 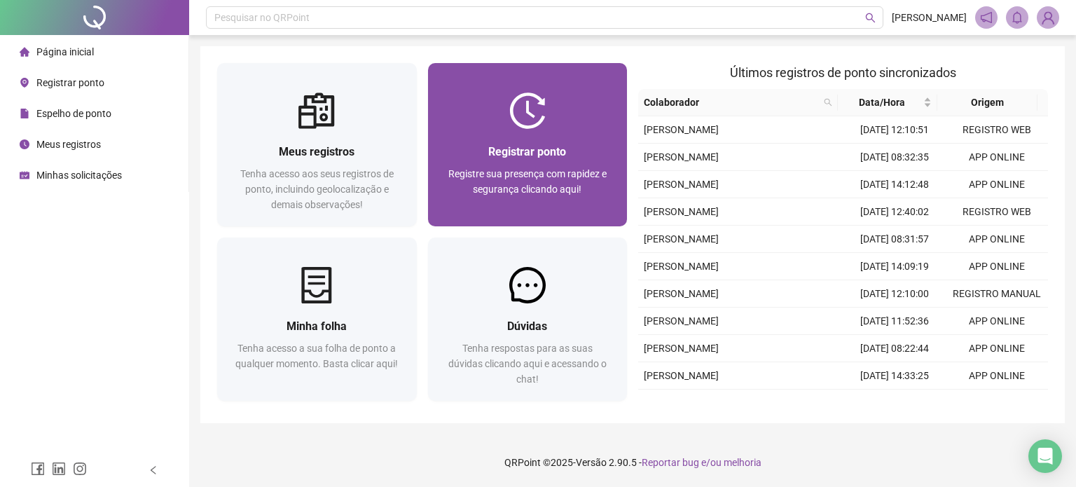 I want to click on span: instagram, so click(x=80, y=469).